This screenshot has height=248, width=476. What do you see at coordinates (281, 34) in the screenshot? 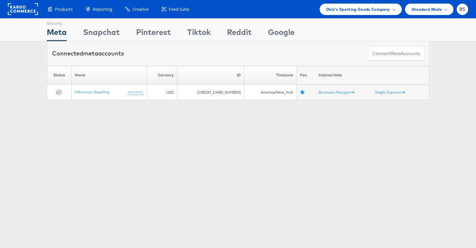
I see `div: Google` at bounding box center [281, 34].